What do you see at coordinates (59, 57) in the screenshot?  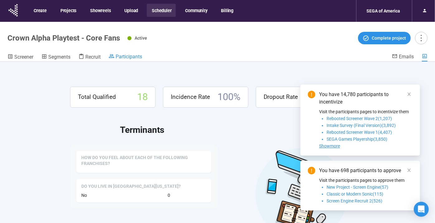 I see `span: Segments` at bounding box center [59, 57].